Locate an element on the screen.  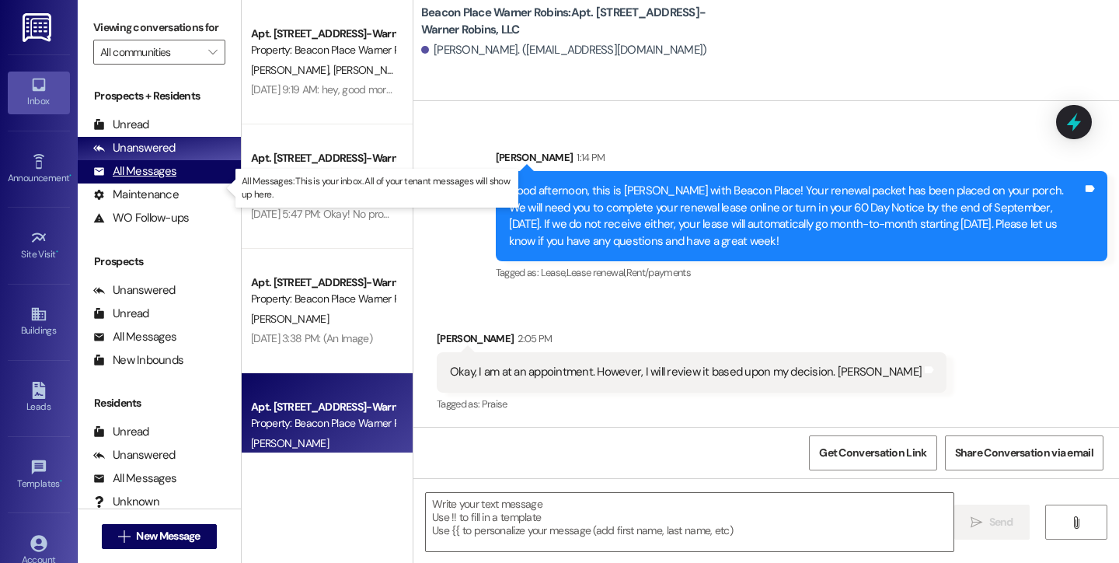
button: New Message is located at coordinates (159, 536).